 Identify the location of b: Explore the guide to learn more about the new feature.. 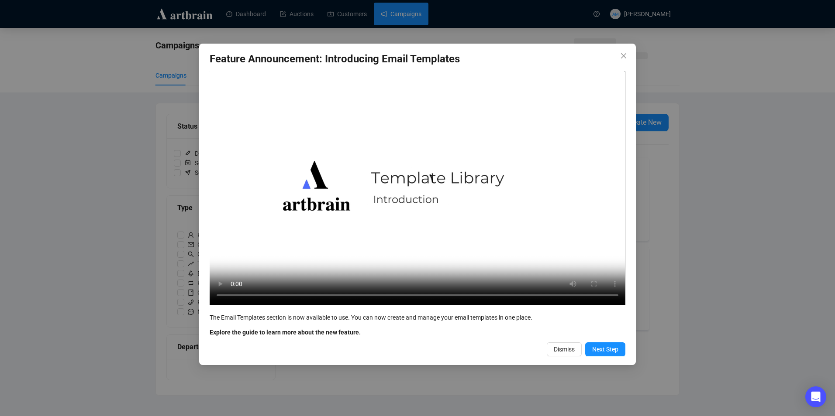
(285, 333).